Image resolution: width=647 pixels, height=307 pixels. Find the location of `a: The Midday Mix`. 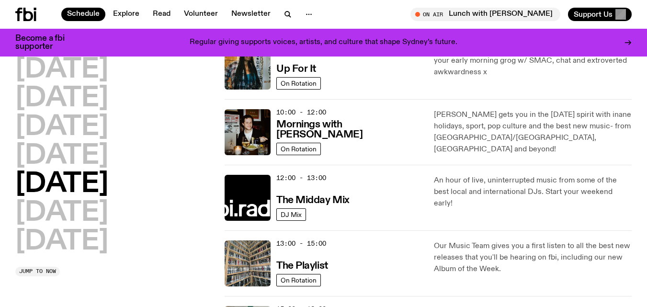

a: The Midday Mix is located at coordinates (313, 199).